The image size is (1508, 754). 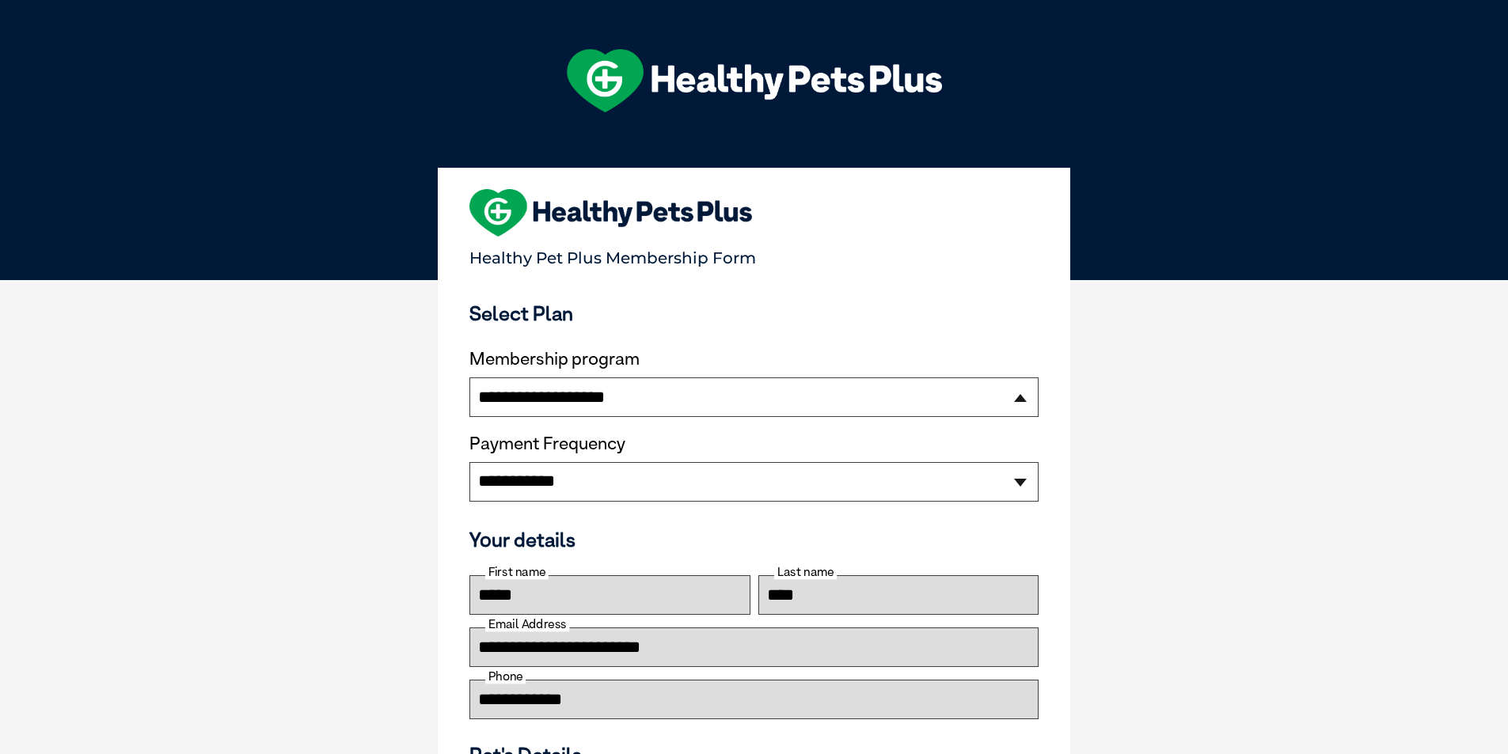 What do you see at coordinates (754, 81) in the screenshot?
I see `img: hpp-logo-landscape-green-white.png` at bounding box center [754, 81].